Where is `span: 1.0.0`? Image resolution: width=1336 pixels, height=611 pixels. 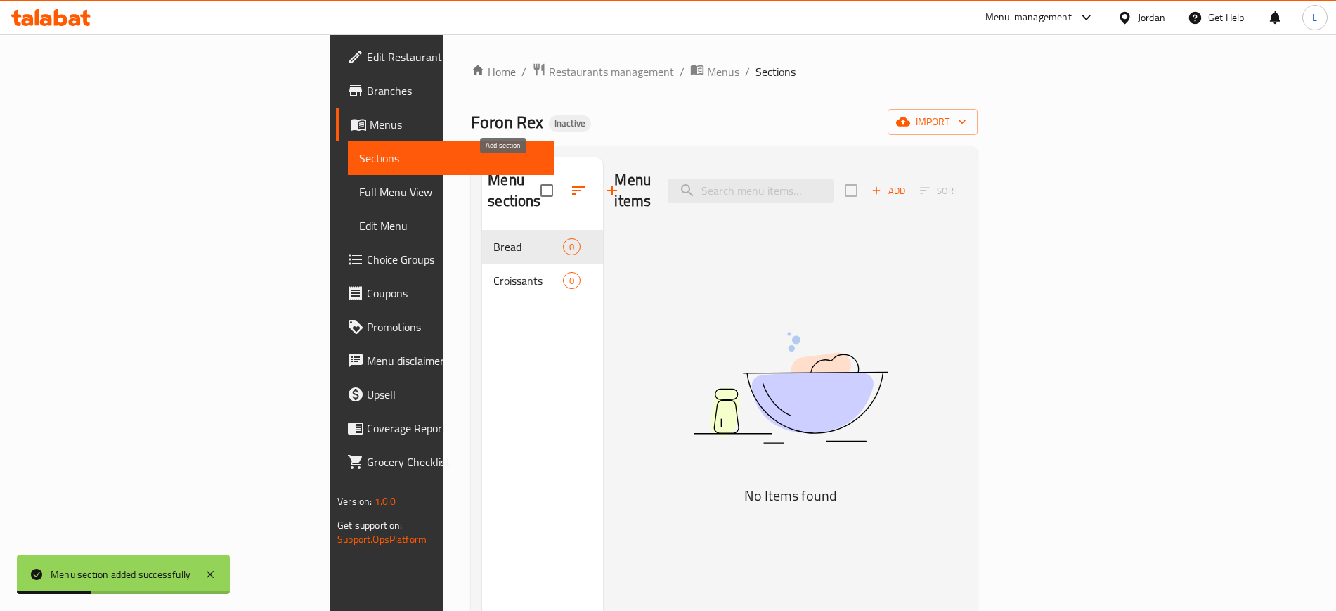 span: 1.0.0 is located at coordinates (385, 501).